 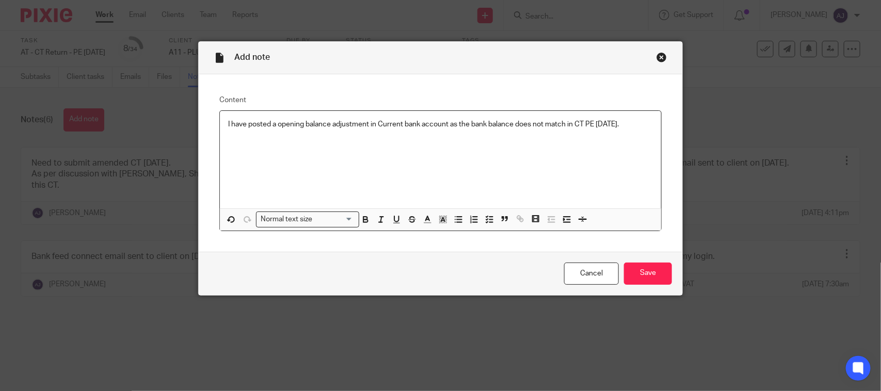 I want to click on input: Search for option, so click(x=335, y=219).